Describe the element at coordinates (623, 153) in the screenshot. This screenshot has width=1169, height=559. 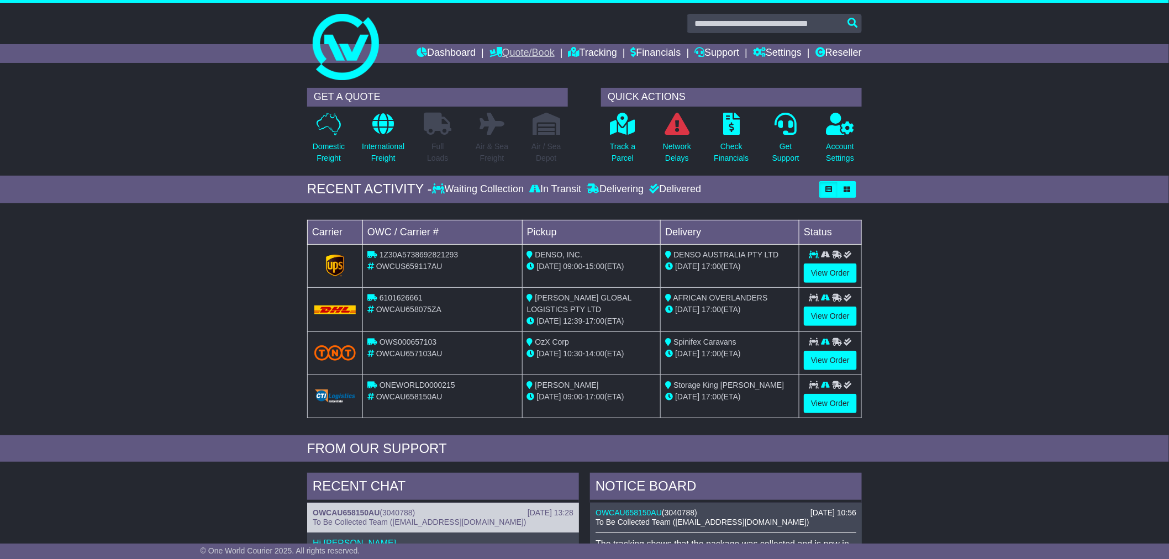
I see `p: Track a Parcel` at that location.